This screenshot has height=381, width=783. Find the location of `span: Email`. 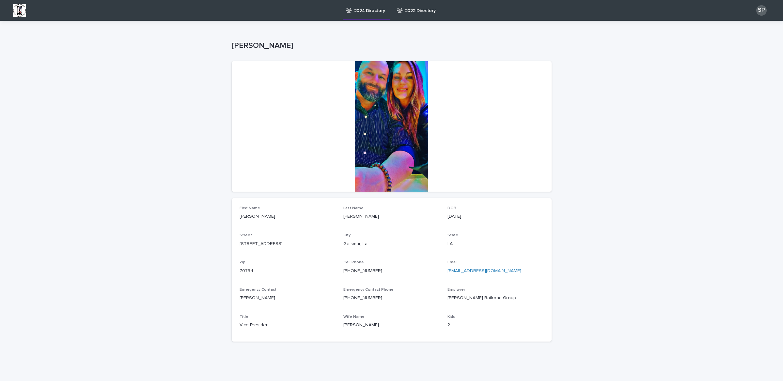

span: Email is located at coordinates (452, 263).